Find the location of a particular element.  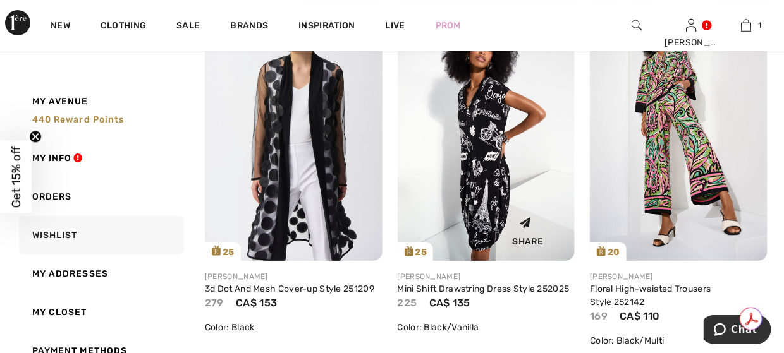

a: Prom is located at coordinates (448, 25).